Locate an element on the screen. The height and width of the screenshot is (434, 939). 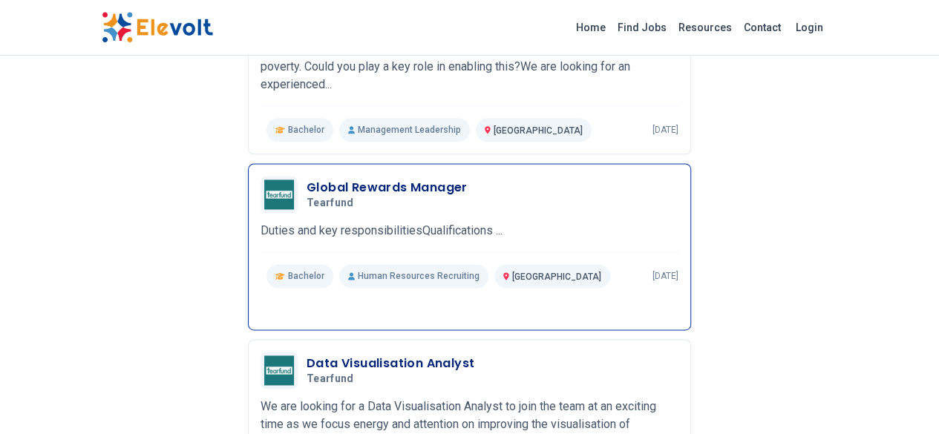
div: Chat Widget is located at coordinates (902, 399).